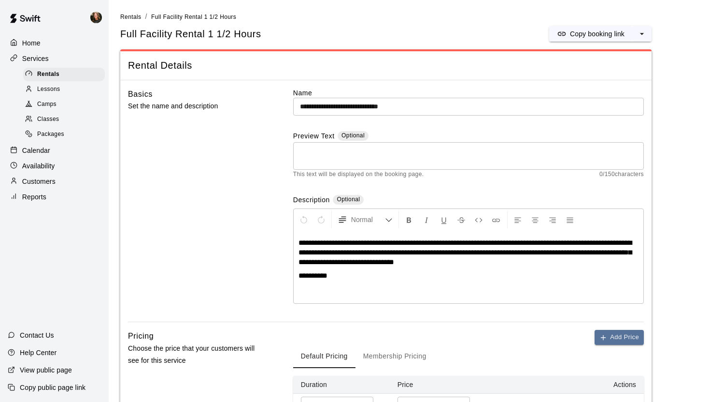  What do you see at coordinates (99, 17) in the screenshot?
I see `div: AJ Seagle` at bounding box center [99, 17].